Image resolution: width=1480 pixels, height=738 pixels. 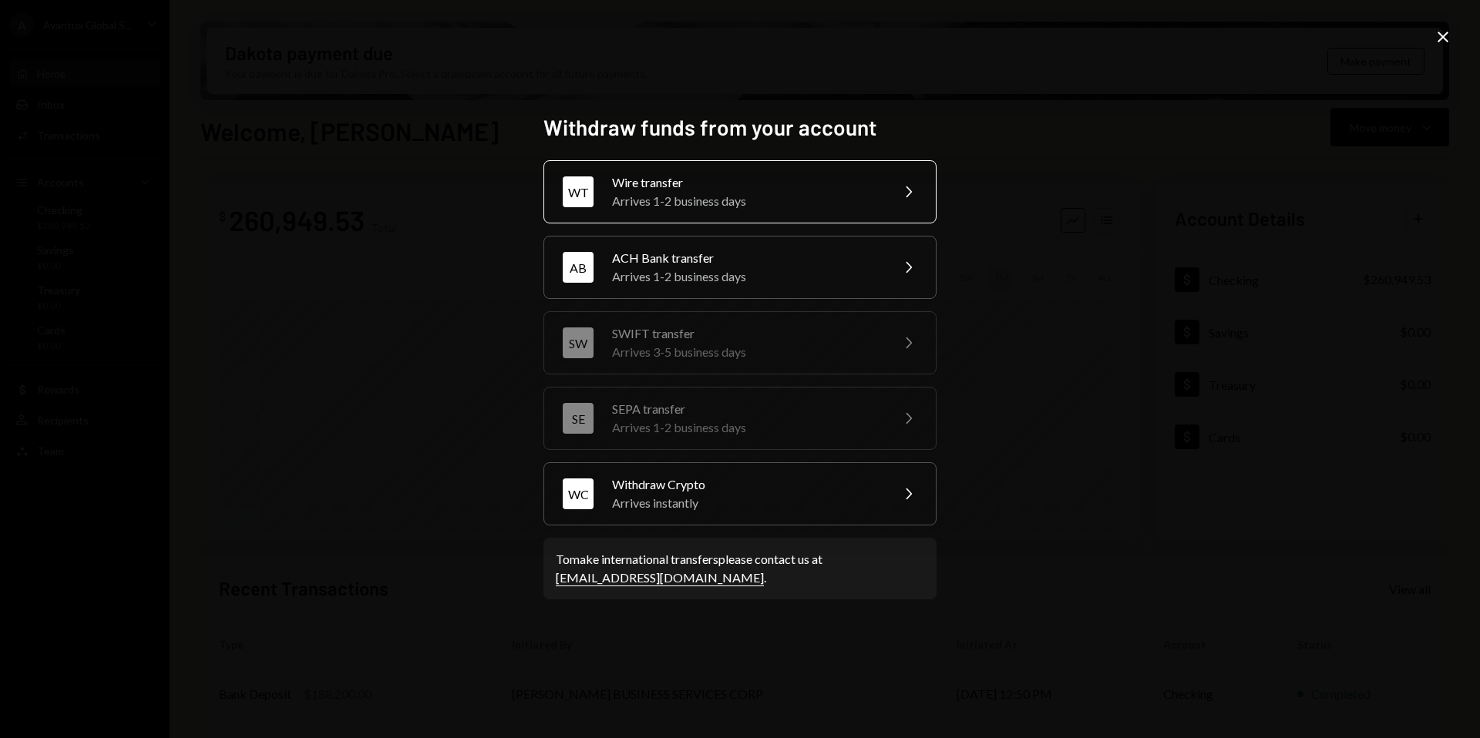 What do you see at coordinates (740, 127) in the screenshot?
I see `h2: Withdraw funds from your account` at bounding box center [740, 127].